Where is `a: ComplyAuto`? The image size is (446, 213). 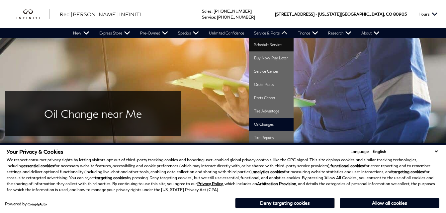
a: ComplyAuto is located at coordinates (37, 204).